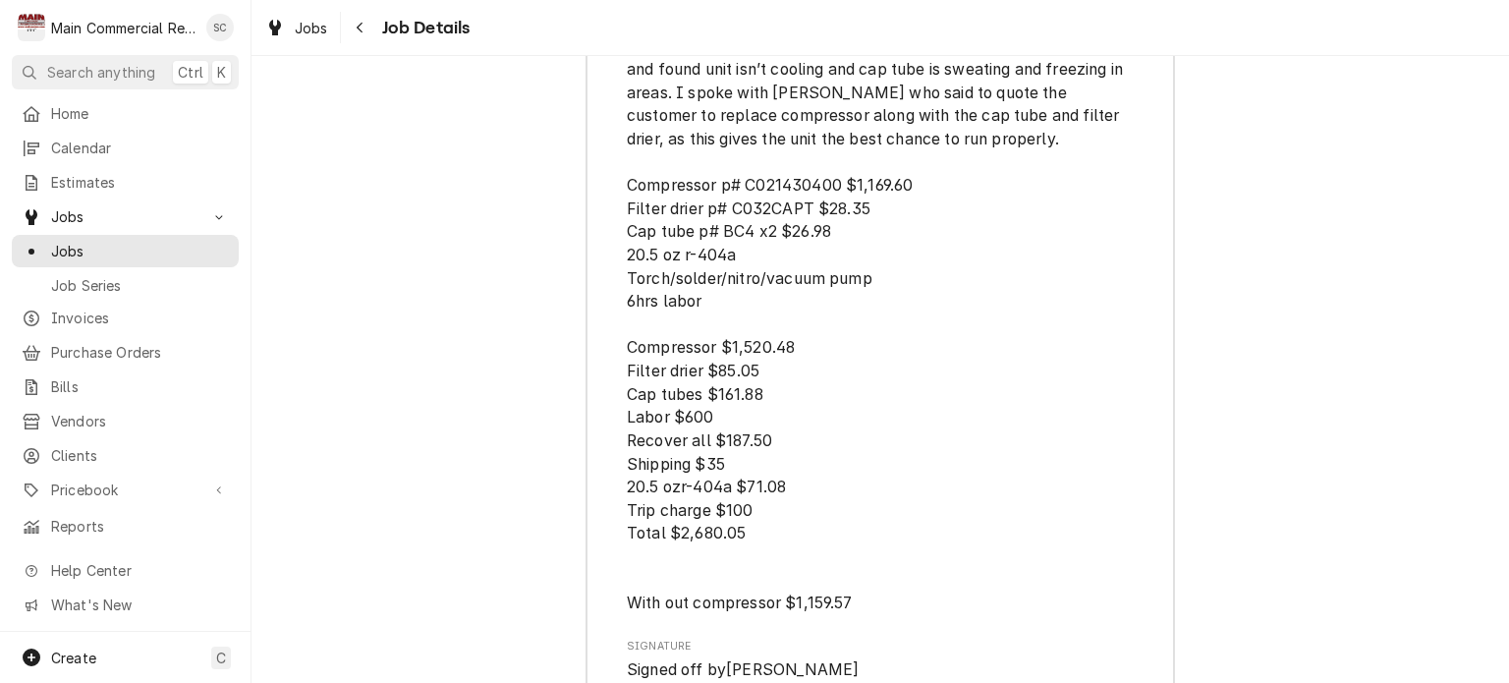 This screenshot has width=1509, height=683. Describe the element at coordinates (74, 657) in the screenshot. I see `span: Create` at that location.